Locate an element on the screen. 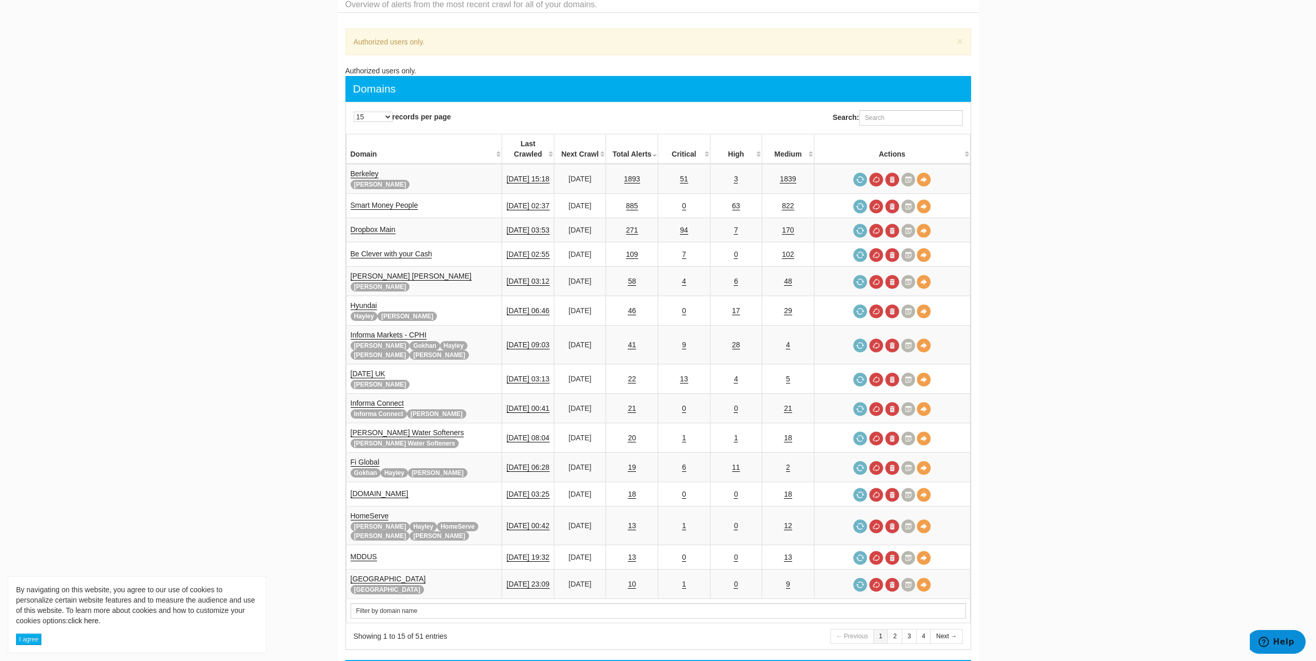 The height and width of the screenshot is (661, 1316). a: 5 is located at coordinates (788, 379).